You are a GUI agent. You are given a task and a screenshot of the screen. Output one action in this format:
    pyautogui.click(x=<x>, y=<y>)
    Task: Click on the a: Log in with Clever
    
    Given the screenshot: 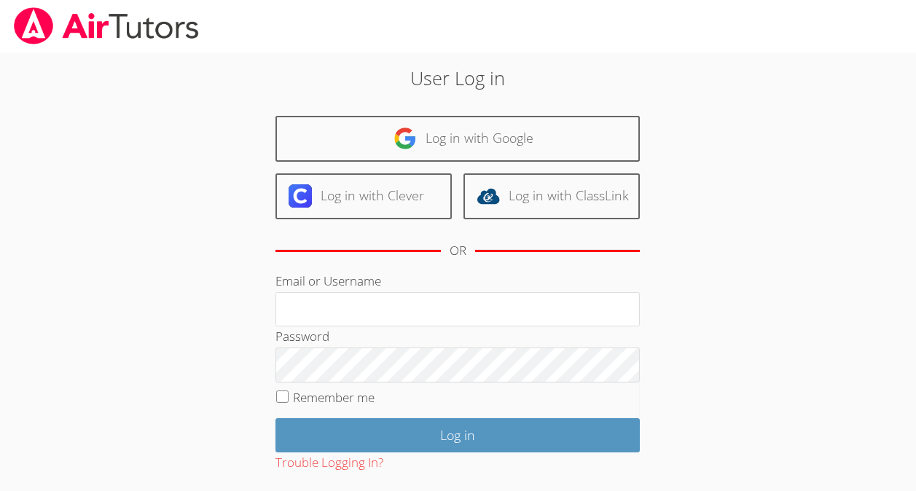 What is the action you would take?
    pyautogui.click(x=364, y=196)
    